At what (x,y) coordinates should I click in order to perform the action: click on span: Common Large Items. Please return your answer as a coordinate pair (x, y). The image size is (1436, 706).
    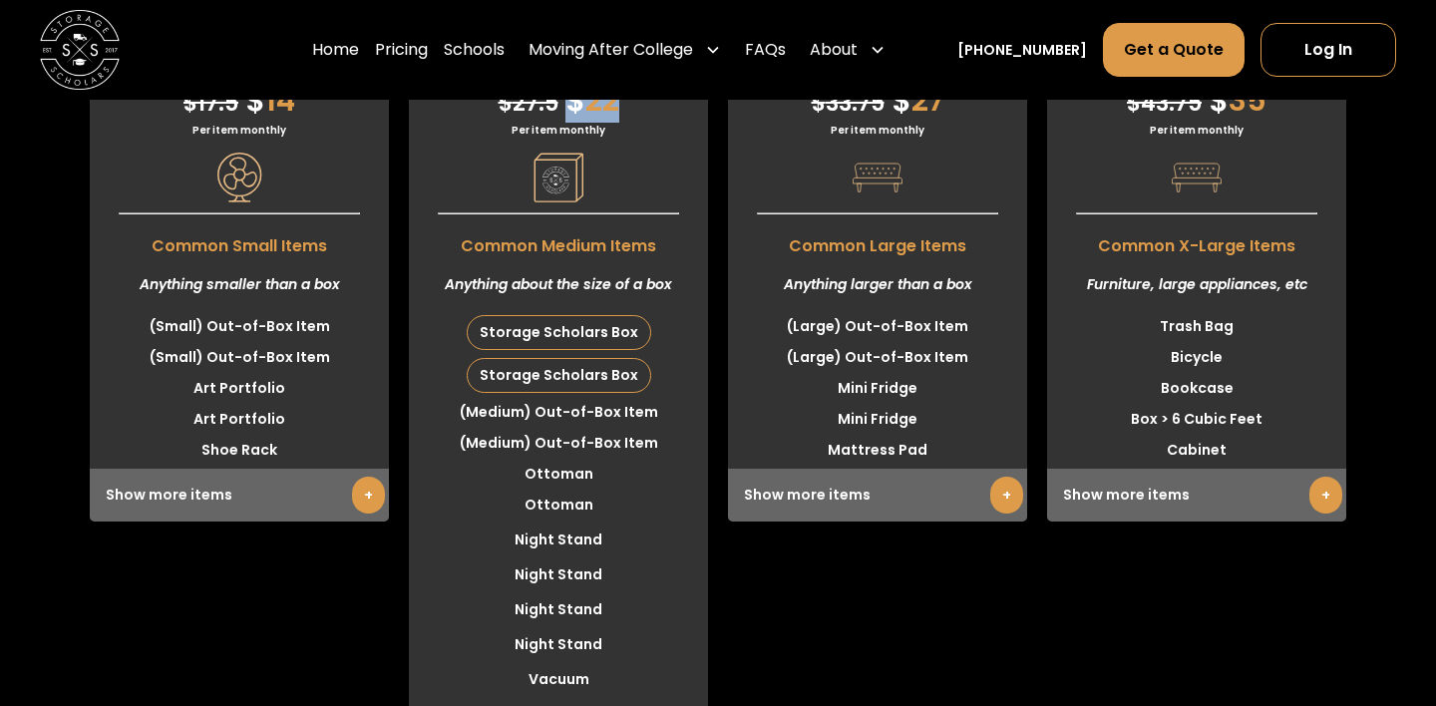
    Looking at the image, I should click on (878, 241).